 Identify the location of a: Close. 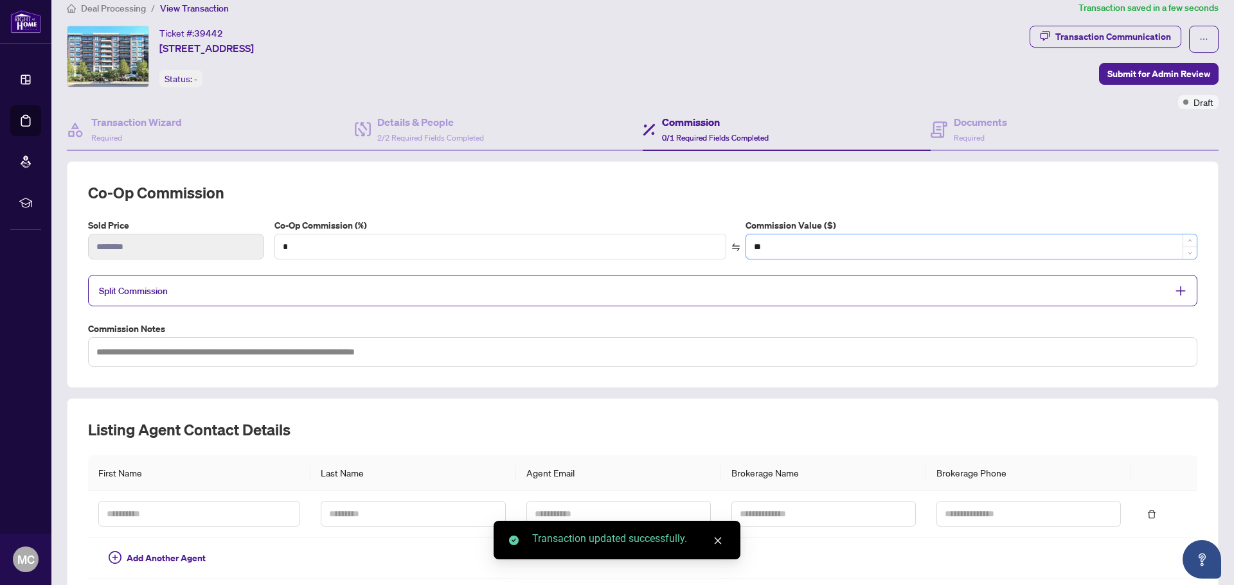
(718, 541).